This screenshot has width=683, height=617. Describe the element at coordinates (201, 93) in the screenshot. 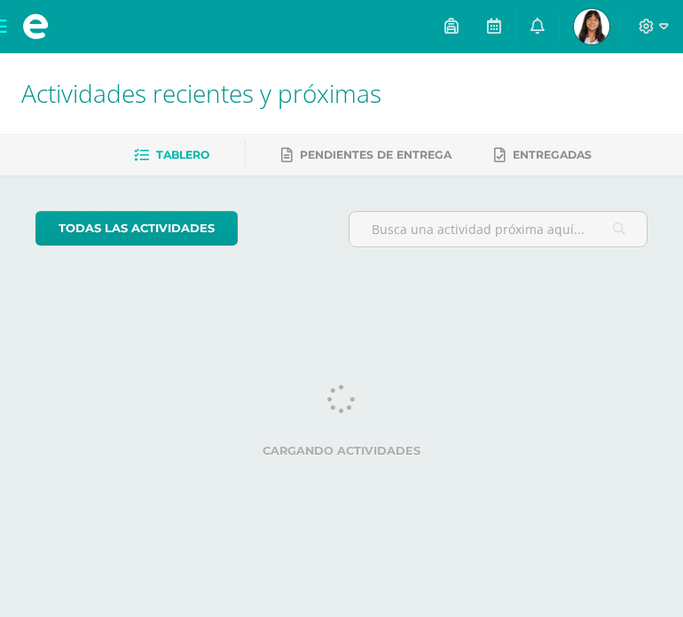

I see `span: Actividades recientes y próximas` at that location.